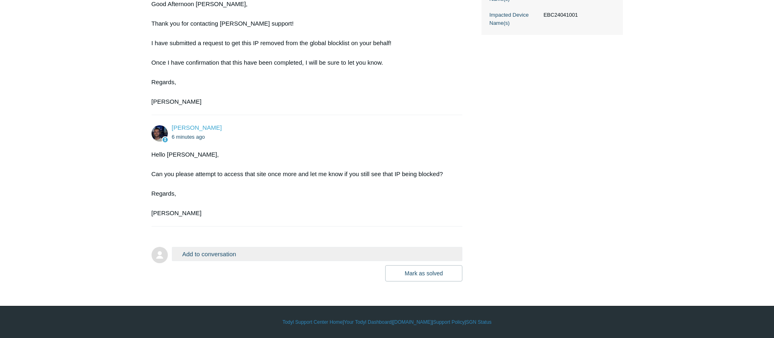 The height and width of the screenshot is (338, 774). What do you see at coordinates (367, 322) in the screenshot?
I see `a: Your Todyl Dashboard` at bounding box center [367, 322].